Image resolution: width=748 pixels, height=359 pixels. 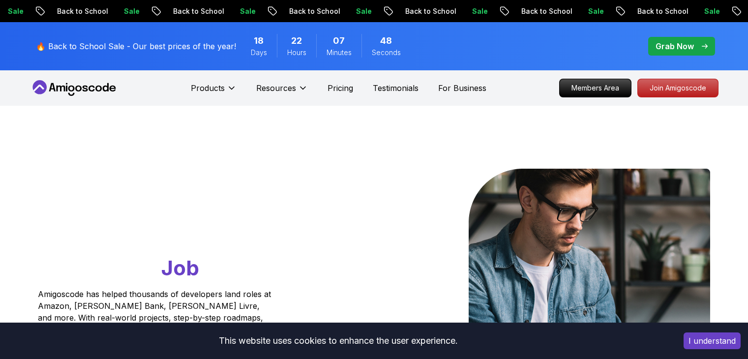 What do you see at coordinates (180, 267) in the screenshot?
I see `span: Job` at bounding box center [180, 267].